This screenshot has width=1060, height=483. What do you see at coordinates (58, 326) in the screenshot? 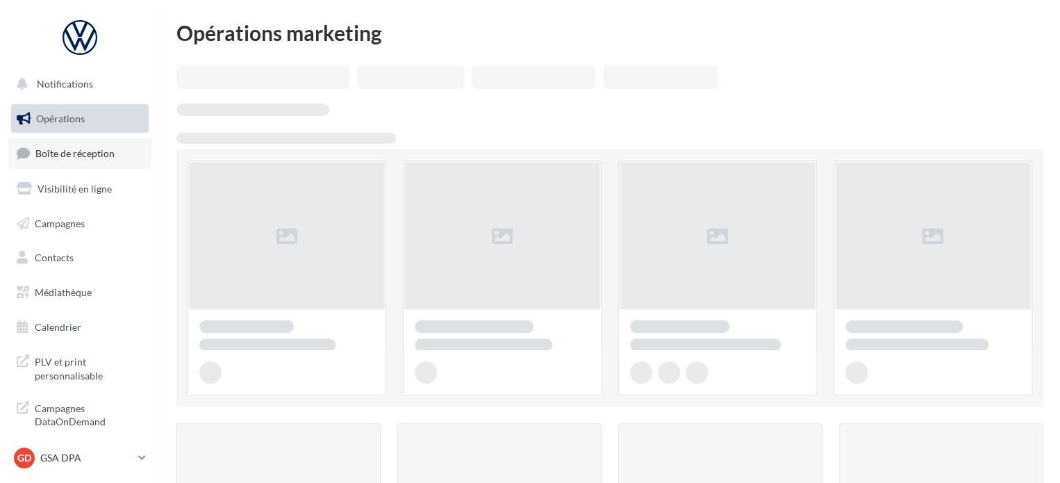
I see `span: Calendrier` at bounding box center [58, 326].